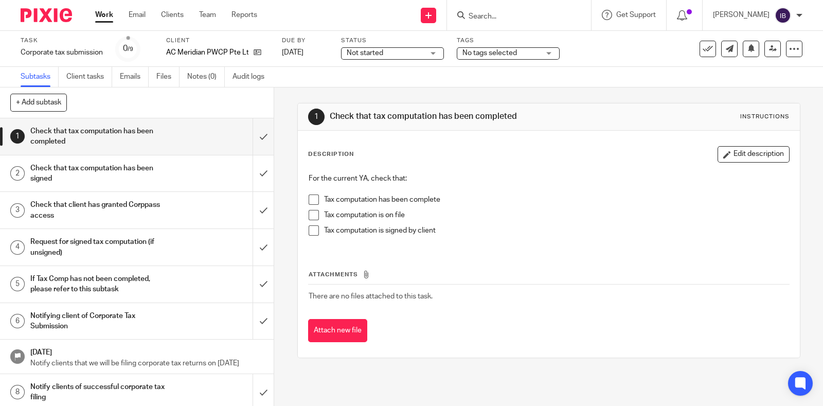  What do you see at coordinates (17, 392) in the screenshot?
I see `div: 8` at bounding box center [17, 392].